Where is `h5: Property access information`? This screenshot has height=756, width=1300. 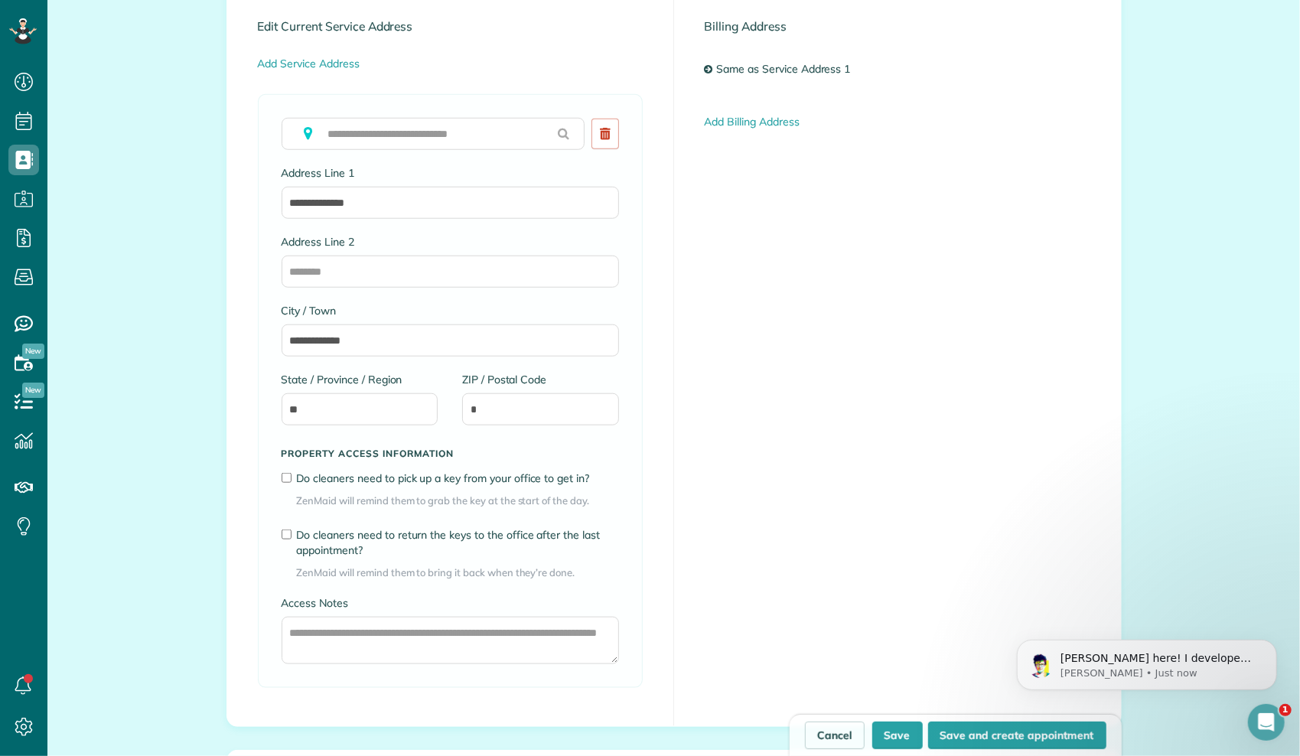
h5: Property access information is located at coordinates (450, 453).